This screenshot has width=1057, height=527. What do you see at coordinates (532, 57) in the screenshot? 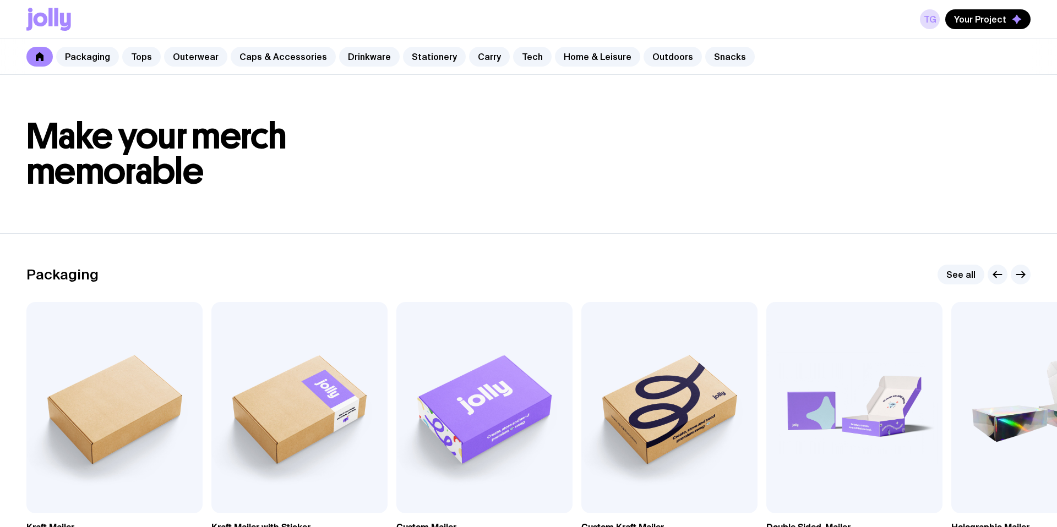
I see `a: Tech` at bounding box center [532, 57].